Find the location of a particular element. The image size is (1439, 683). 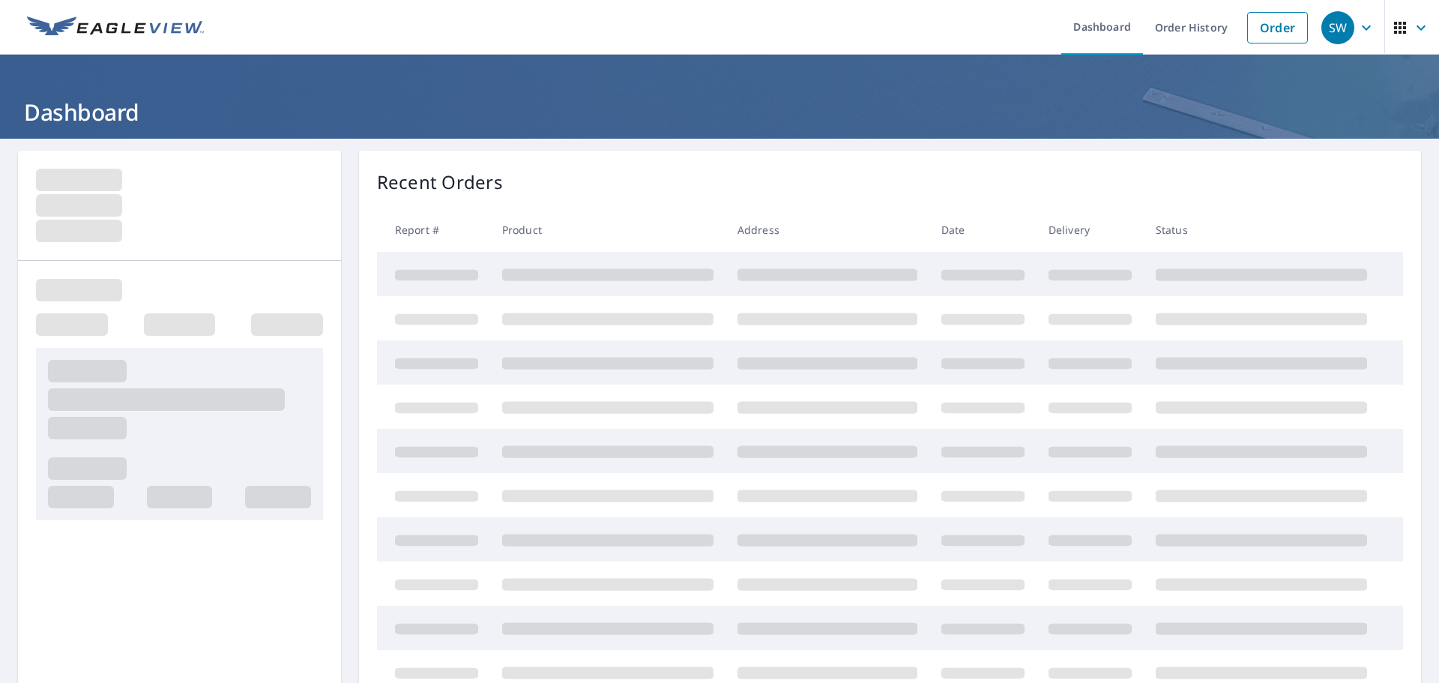

th: Date is located at coordinates (983, 229).